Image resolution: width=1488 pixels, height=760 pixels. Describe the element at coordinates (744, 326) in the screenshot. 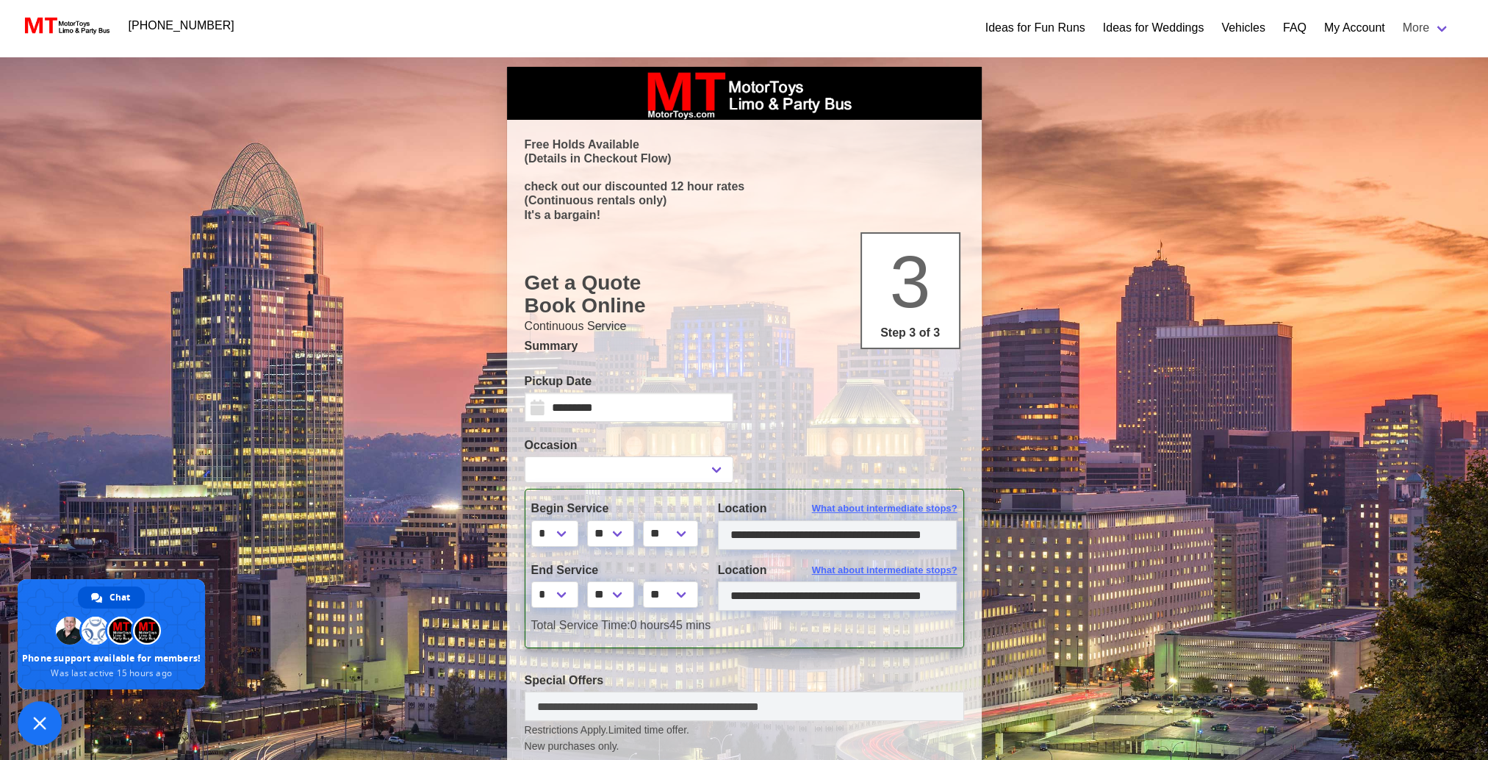

I see `p: Continuous Service` at that location.